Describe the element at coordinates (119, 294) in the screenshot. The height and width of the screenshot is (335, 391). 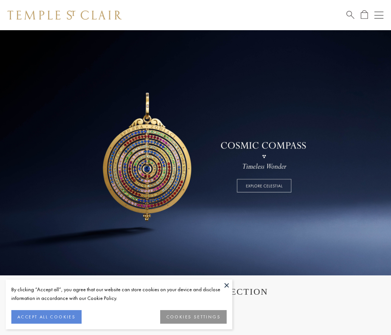
I see `div: By clicking “Accept all”, you agree that our website can store cookies on your device and disclos...` at that location.